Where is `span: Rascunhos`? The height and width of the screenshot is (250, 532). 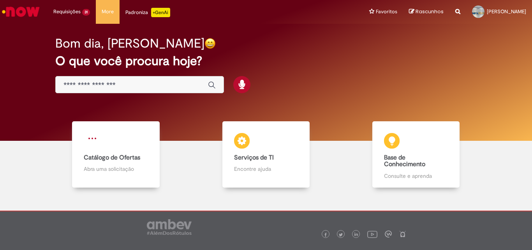
span: Rascunhos is located at coordinates (430, 11).